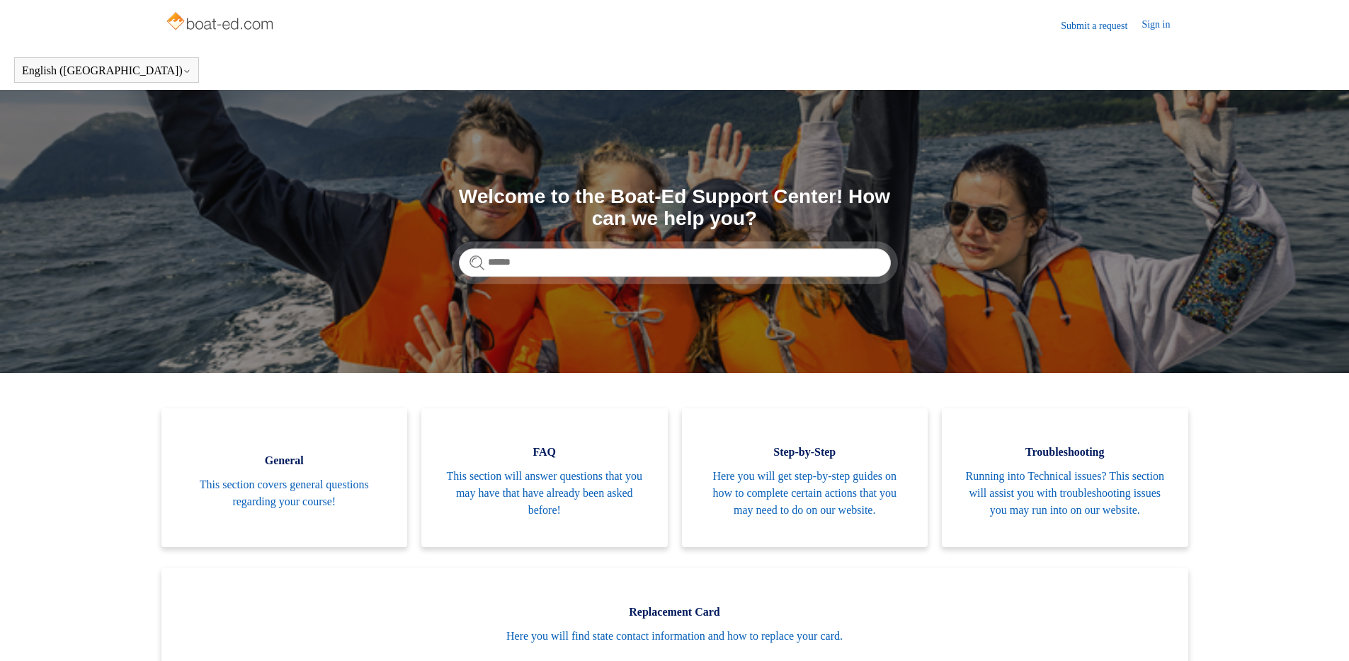  What do you see at coordinates (675, 208) in the screenshot?
I see `h1: Welcome to the Boat-Ed Support Center! How can we help you?` at bounding box center [675, 208].